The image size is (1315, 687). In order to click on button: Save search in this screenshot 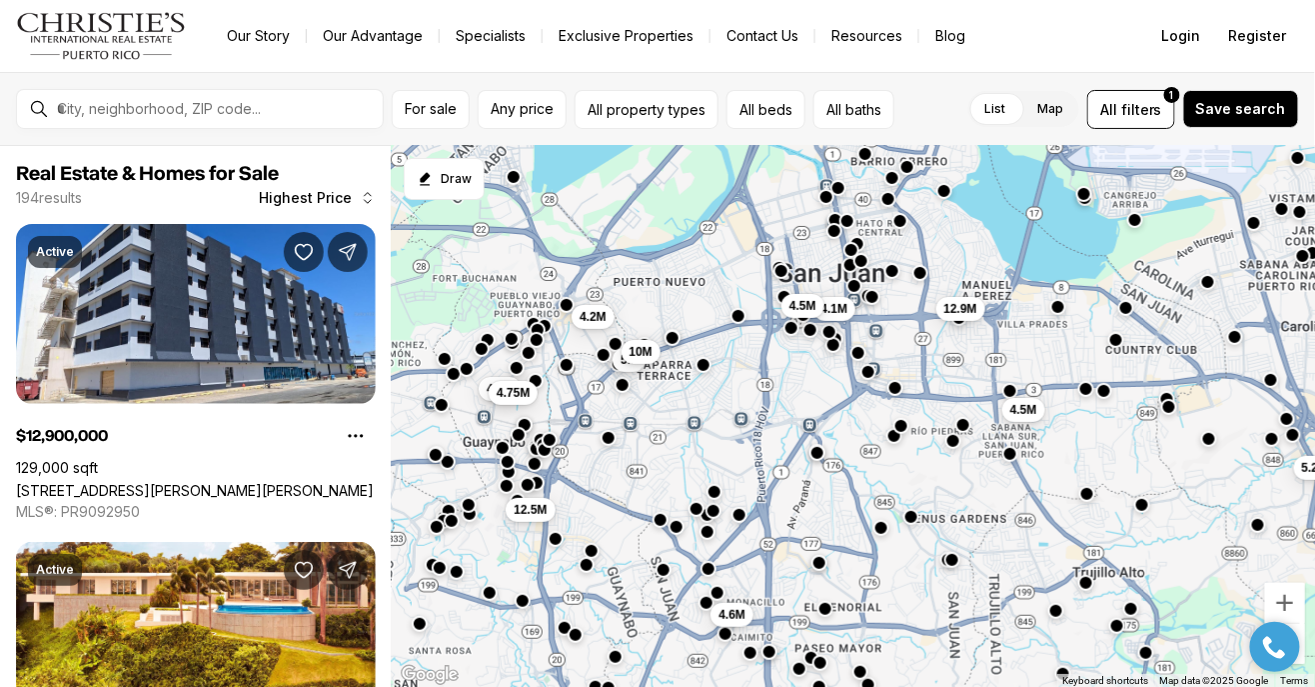, I will do `click(1241, 109)`.